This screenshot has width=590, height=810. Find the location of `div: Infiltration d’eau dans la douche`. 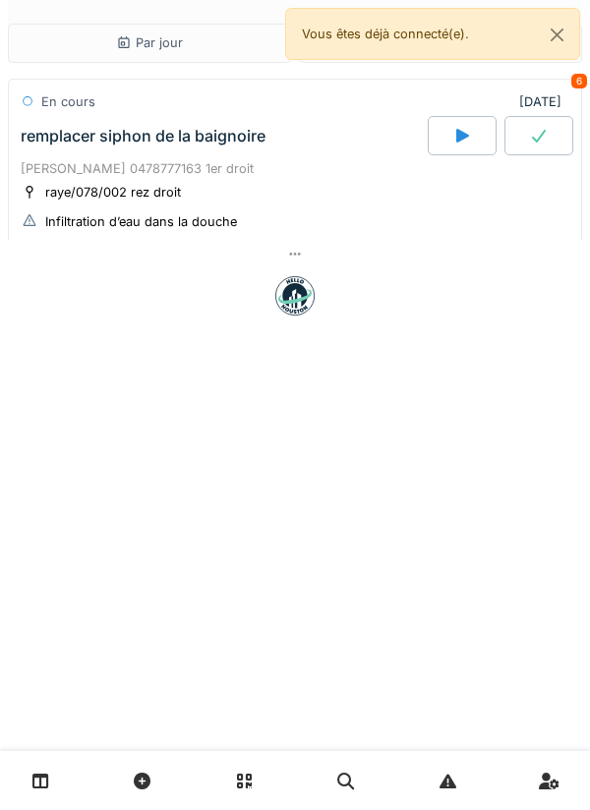

div: Infiltration d’eau dans la douche is located at coordinates (141, 221).